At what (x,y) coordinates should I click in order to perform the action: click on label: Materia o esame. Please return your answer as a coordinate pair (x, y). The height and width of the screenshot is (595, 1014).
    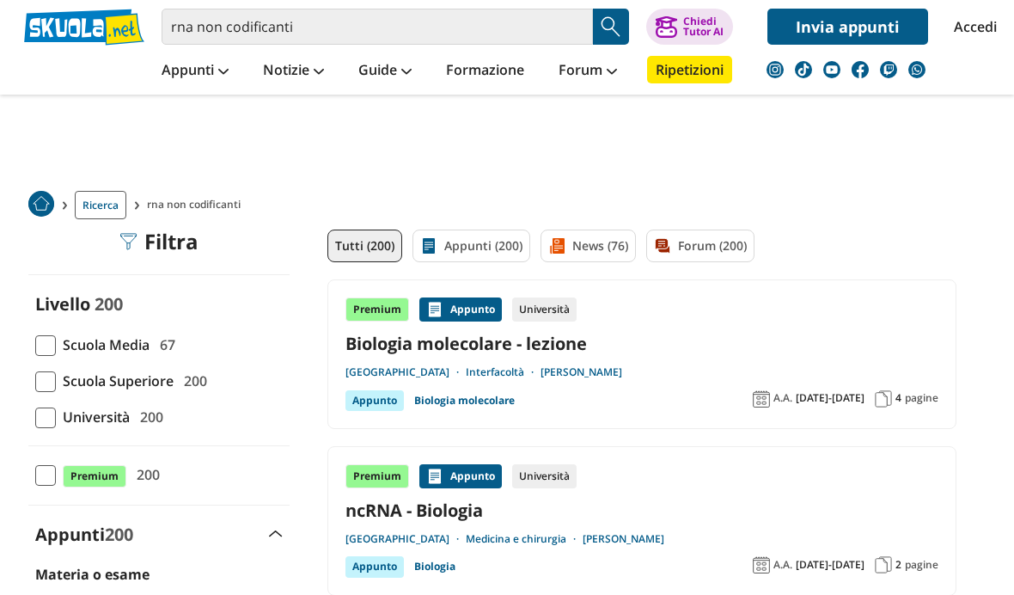
    Looking at the image, I should click on (92, 574).